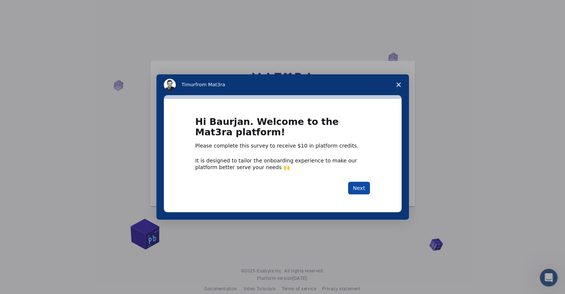 The width and height of the screenshot is (565, 294). Describe the element at coordinates (283, 164) in the screenshot. I see `div: It is designed to tailor the onboarding experience to make our platform better serve your needs 🙌` at that location.